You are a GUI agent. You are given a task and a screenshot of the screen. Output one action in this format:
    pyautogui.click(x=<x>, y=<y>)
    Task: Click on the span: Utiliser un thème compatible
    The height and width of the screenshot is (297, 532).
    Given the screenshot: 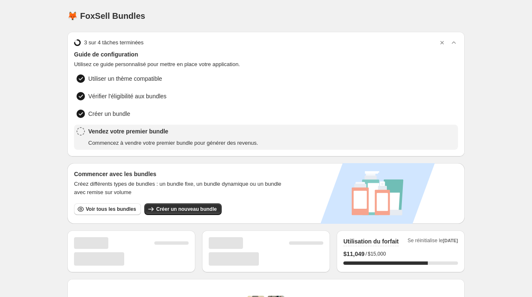 What is the action you would take?
    pyautogui.click(x=125, y=79)
    